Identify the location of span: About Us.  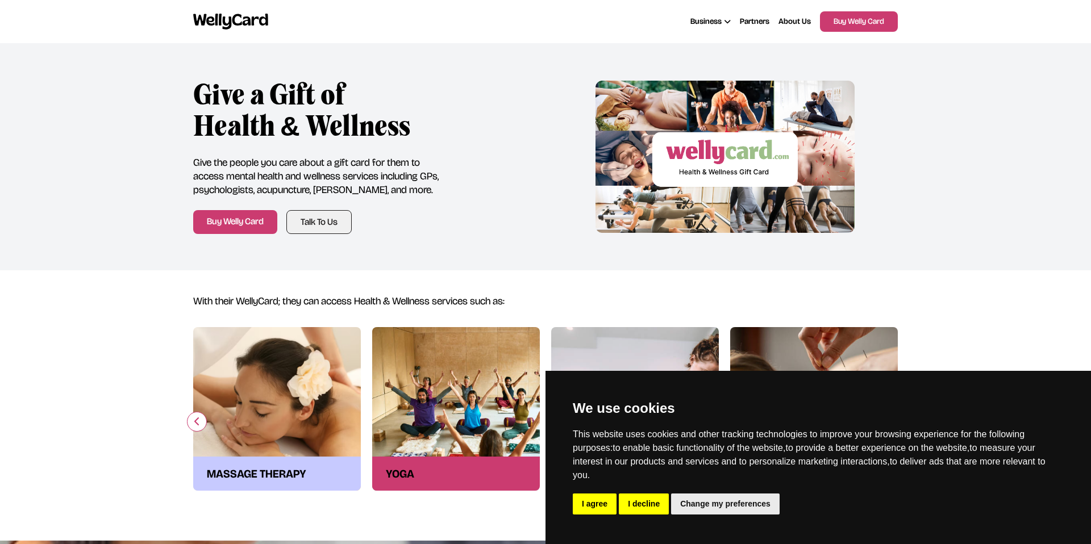
(794, 22).